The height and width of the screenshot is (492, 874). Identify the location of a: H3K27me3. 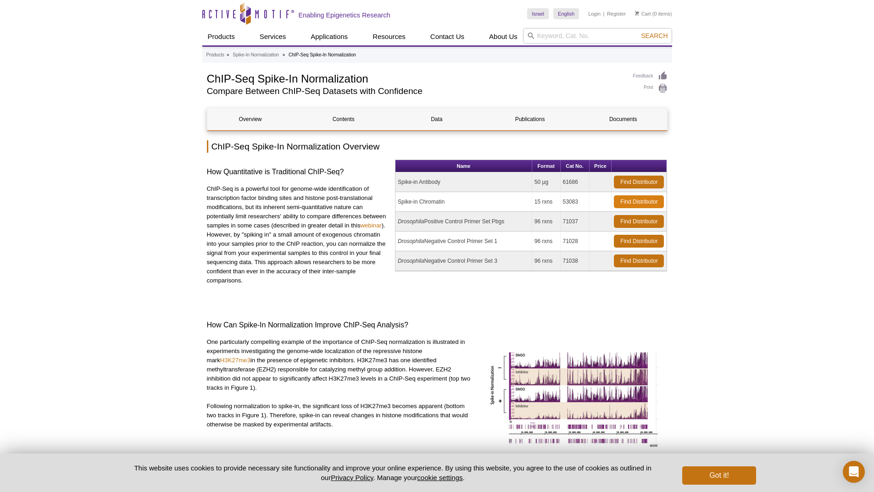
(235, 360).